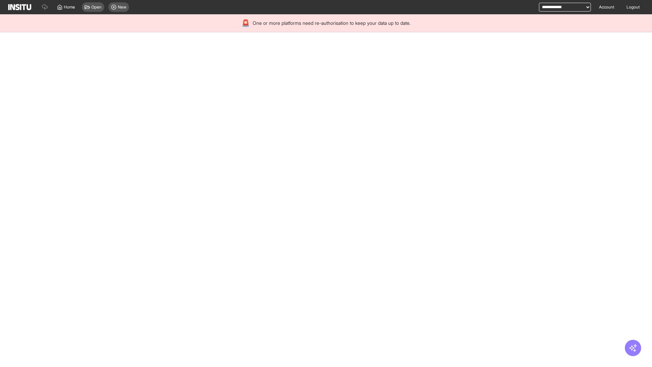  What do you see at coordinates (69, 7) in the screenshot?
I see `span: Home` at bounding box center [69, 7].